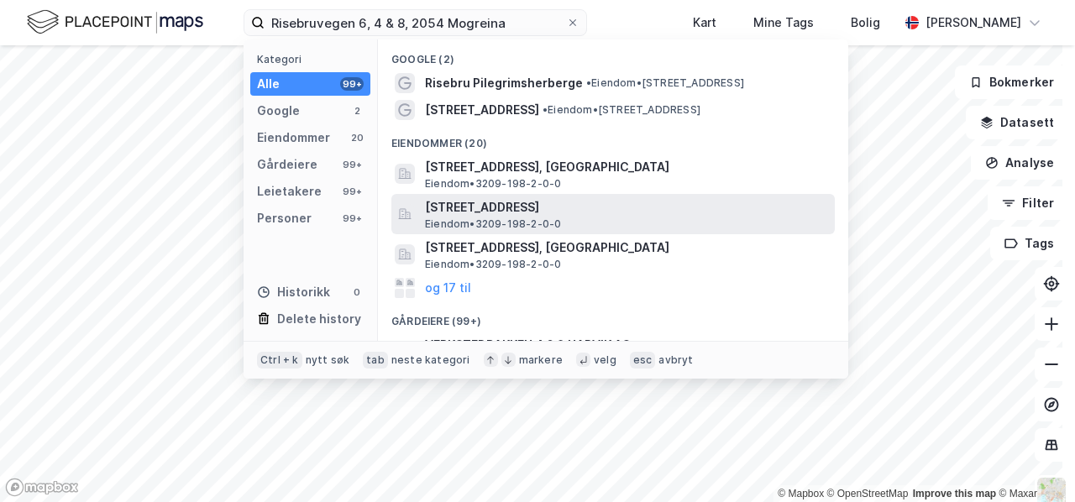 The width and height of the screenshot is (1075, 502). I want to click on button: Analyse, so click(1020, 163).